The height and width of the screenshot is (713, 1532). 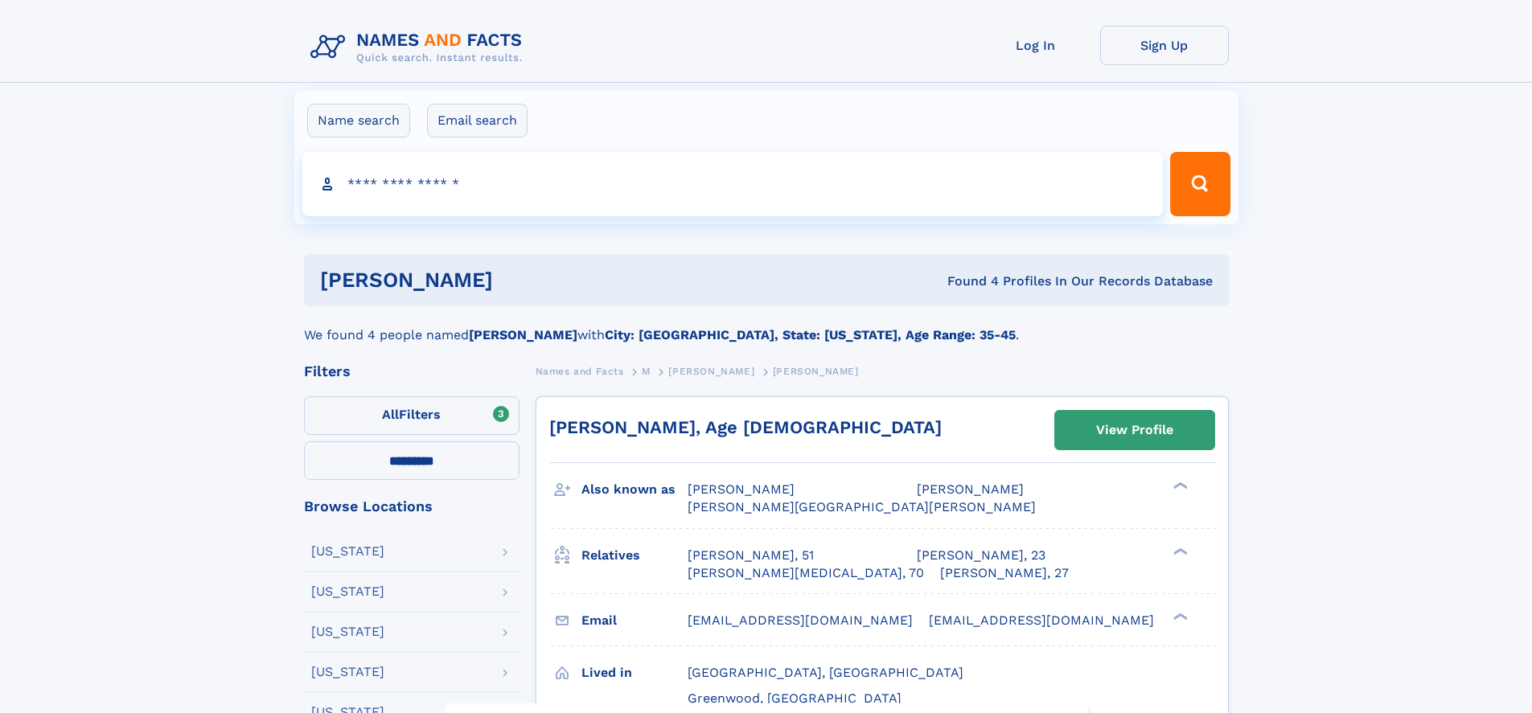 What do you see at coordinates (412, 372) in the screenshot?
I see `div: Filters` at bounding box center [412, 372].